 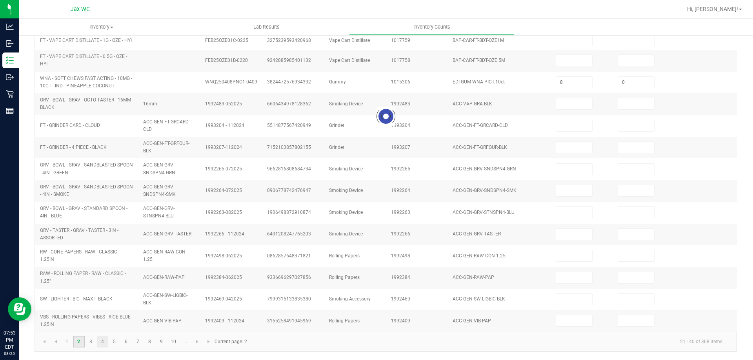 I want to click on p: 08/25, so click(x=9, y=354).